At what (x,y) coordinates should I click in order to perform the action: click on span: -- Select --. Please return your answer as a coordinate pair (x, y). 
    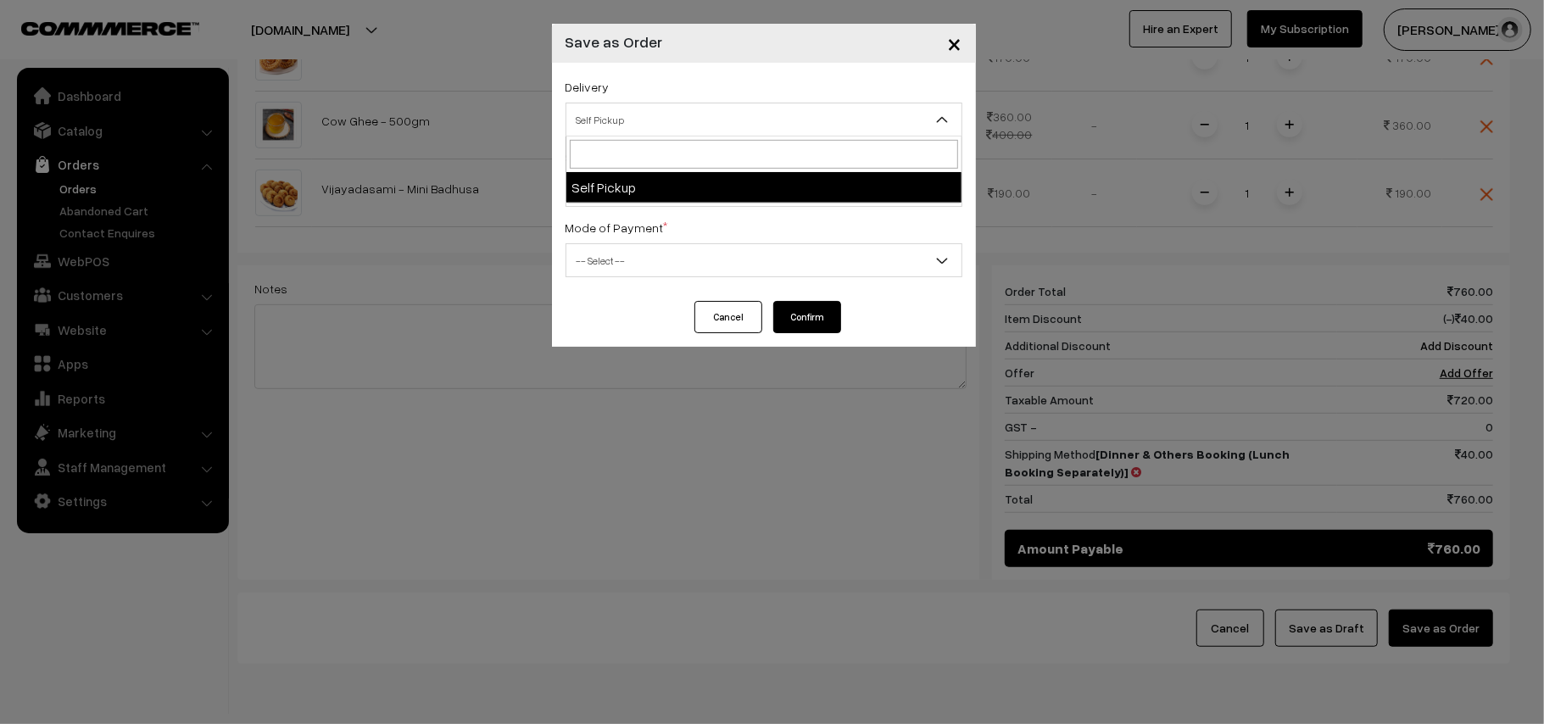
    Looking at the image, I should click on (764, 260).